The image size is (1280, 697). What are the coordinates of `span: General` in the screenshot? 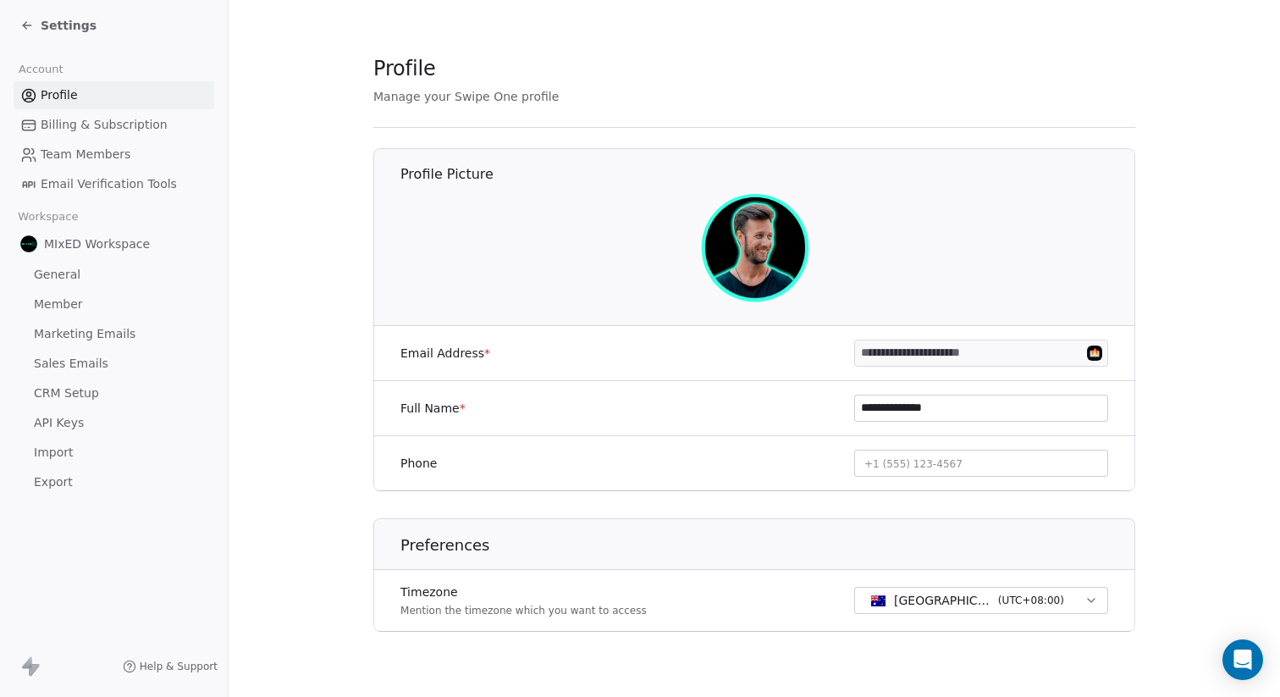 It's located at (57, 274).